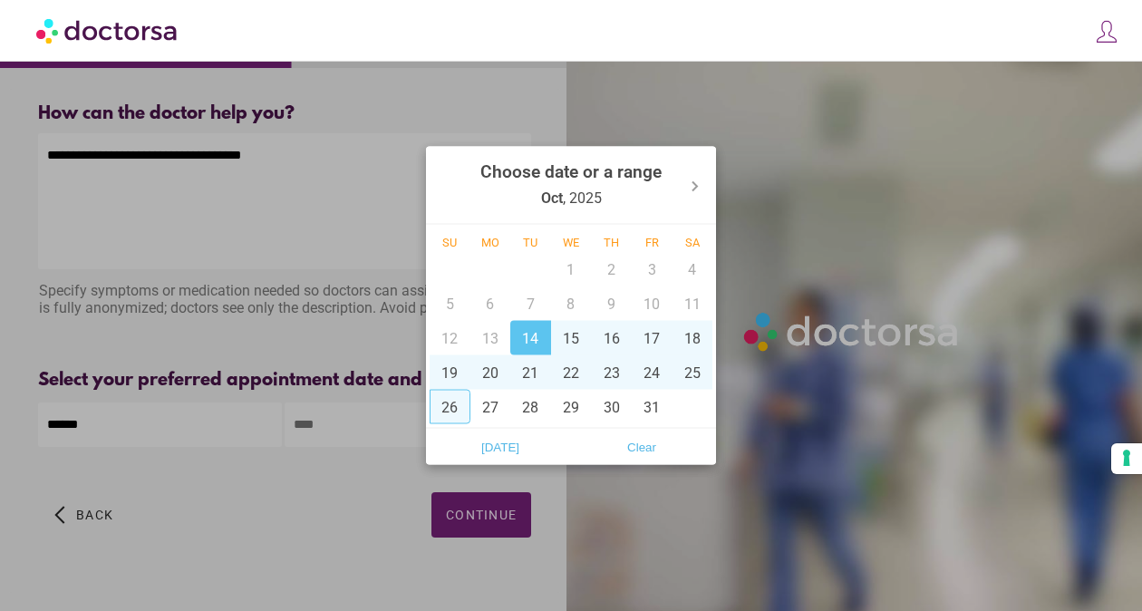  I want to click on div: 28, so click(530, 407).